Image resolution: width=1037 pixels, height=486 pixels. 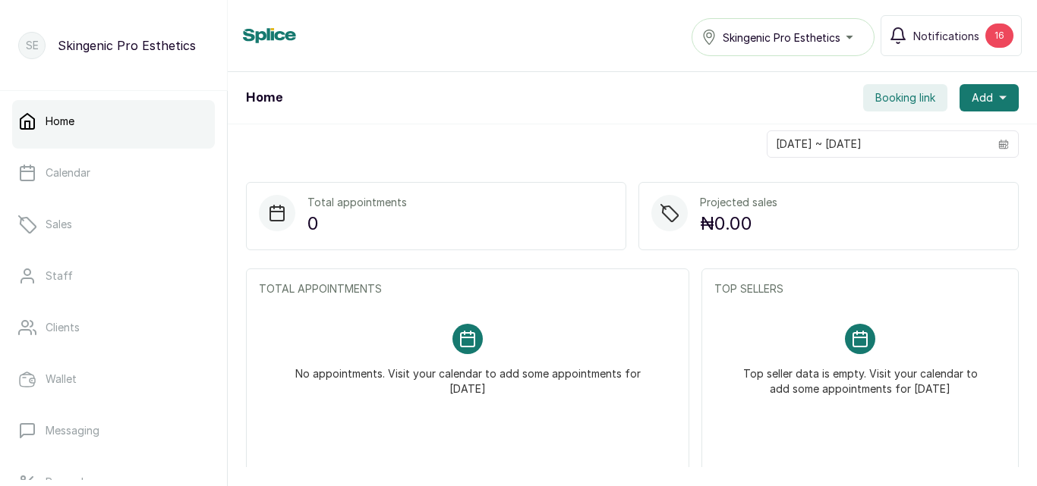 What do you see at coordinates (781, 37) in the screenshot?
I see `span: Skingenic Pro Esthetics` at bounding box center [781, 37].